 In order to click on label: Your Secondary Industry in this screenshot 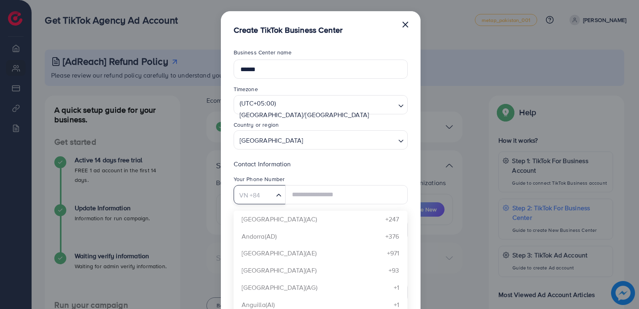, I will do `click(265, 215)`.